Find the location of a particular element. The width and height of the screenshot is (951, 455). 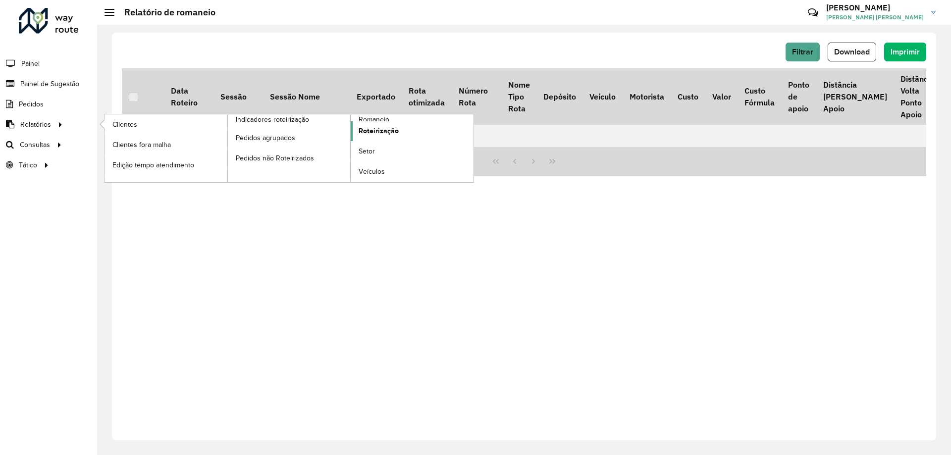

a: Pedidos agrupados is located at coordinates (289, 138).